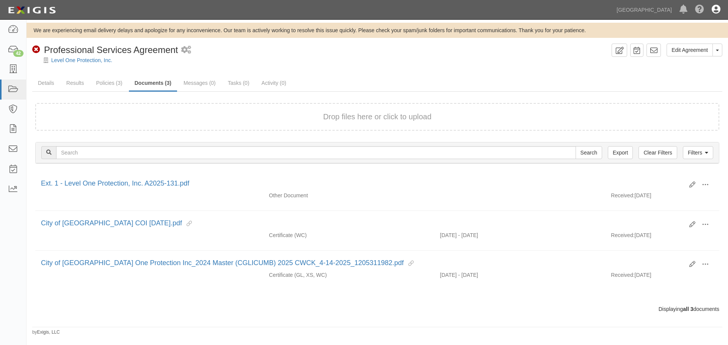  What do you see at coordinates (111, 50) in the screenshot?
I see `span: Professional Services Agreement` at bounding box center [111, 50].